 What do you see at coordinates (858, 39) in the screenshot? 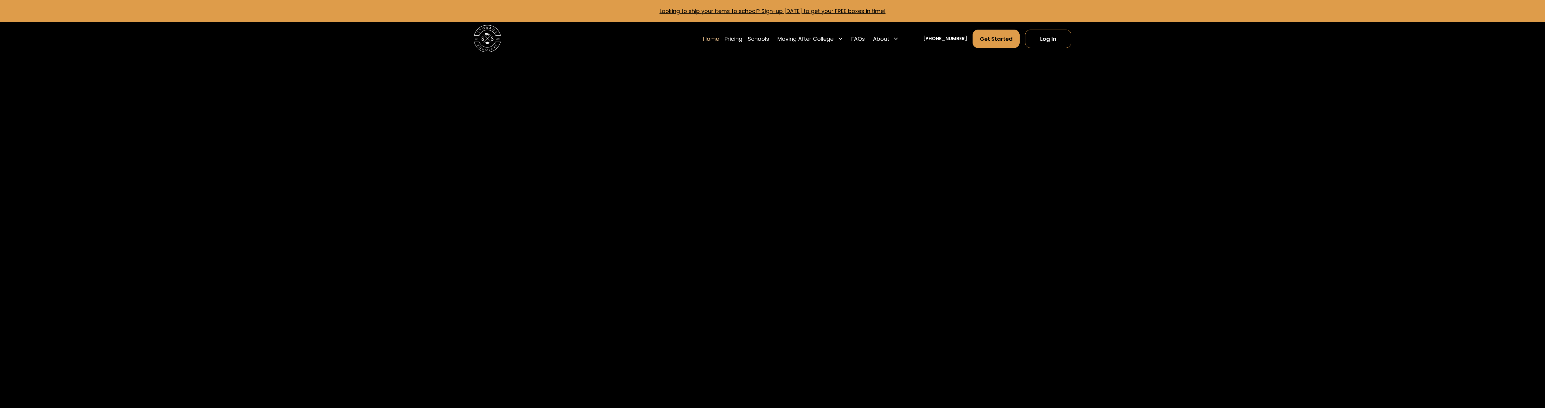
I see `a: FAQs` at bounding box center [858, 39].